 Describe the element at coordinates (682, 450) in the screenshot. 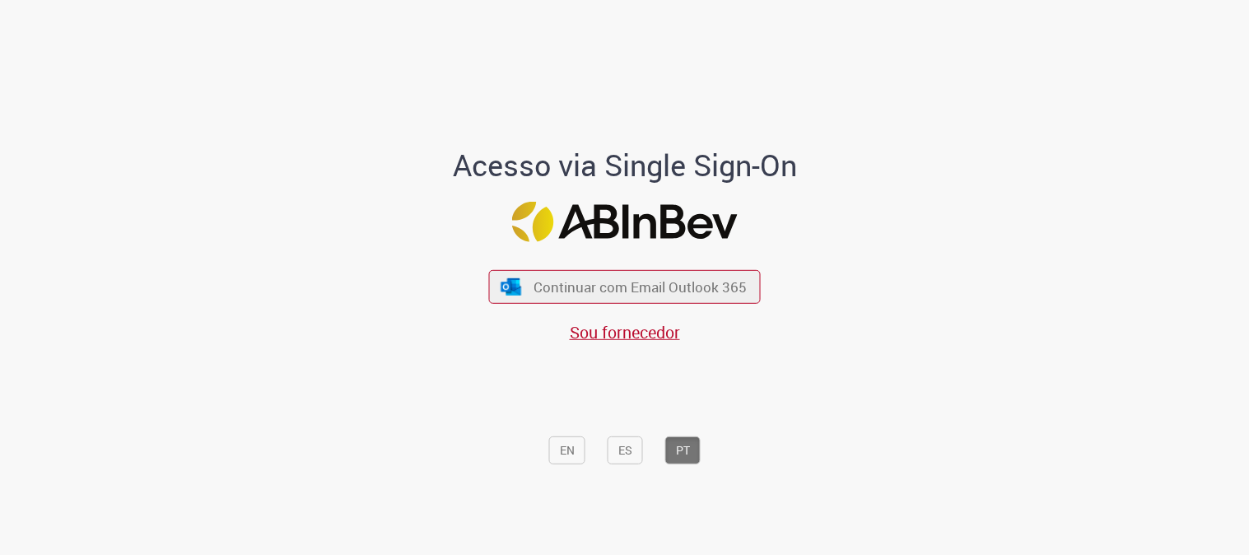

I see `button: PT` at that location.